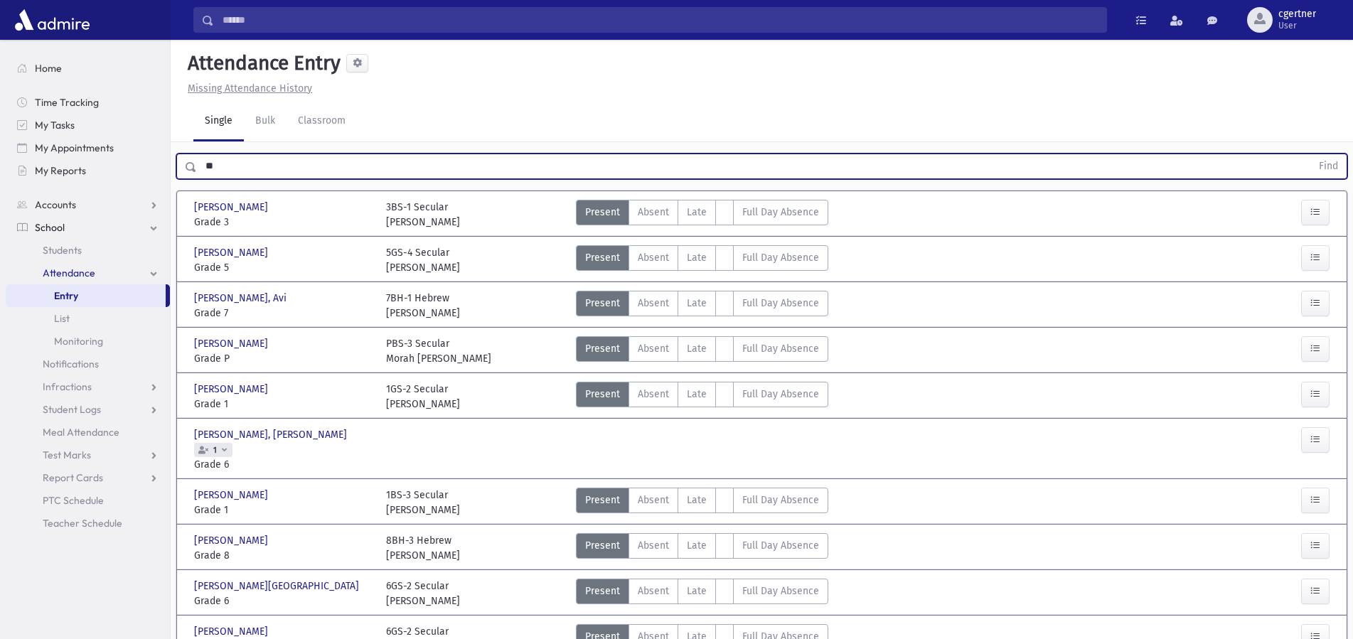  What do you see at coordinates (72, 410) in the screenshot?
I see `span: Student Logs` at bounding box center [72, 410].